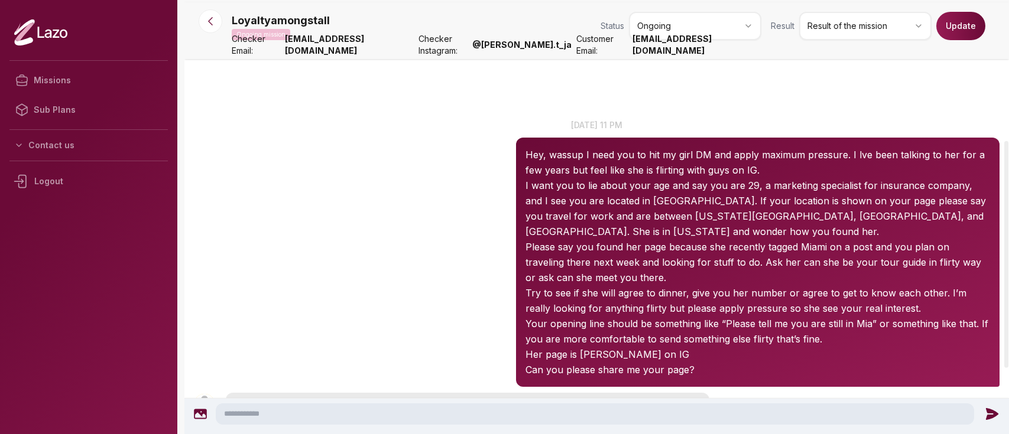 This screenshot has height=434, width=1009. I want to click on span: Status, so click(612, 26).